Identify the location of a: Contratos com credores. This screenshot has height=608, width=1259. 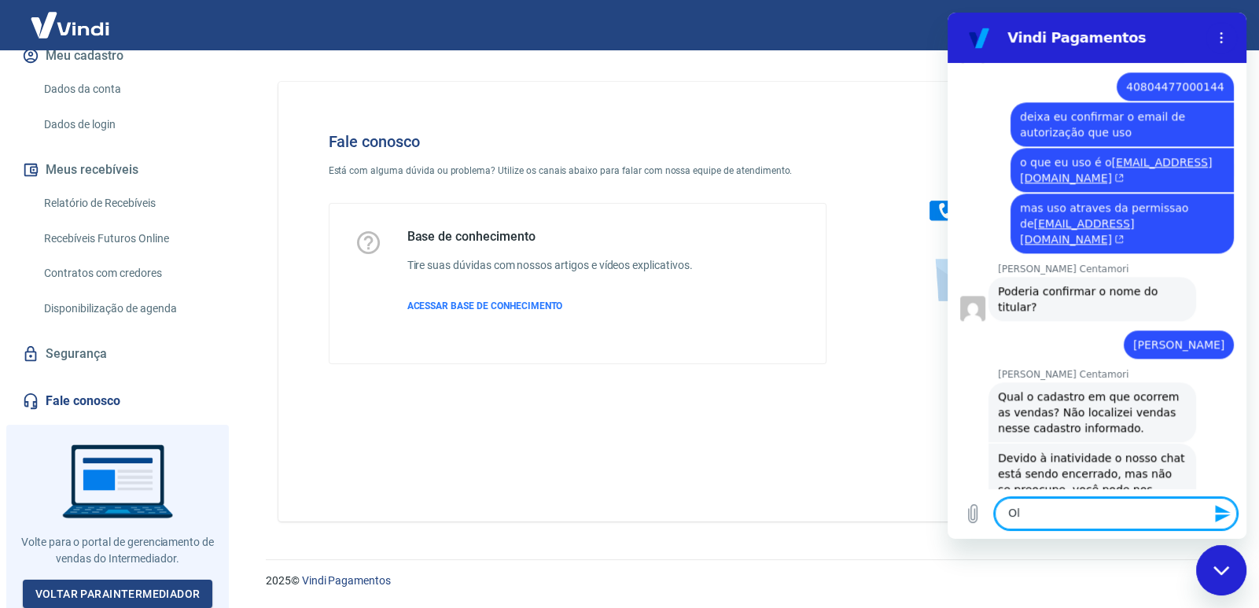
(127, 273).